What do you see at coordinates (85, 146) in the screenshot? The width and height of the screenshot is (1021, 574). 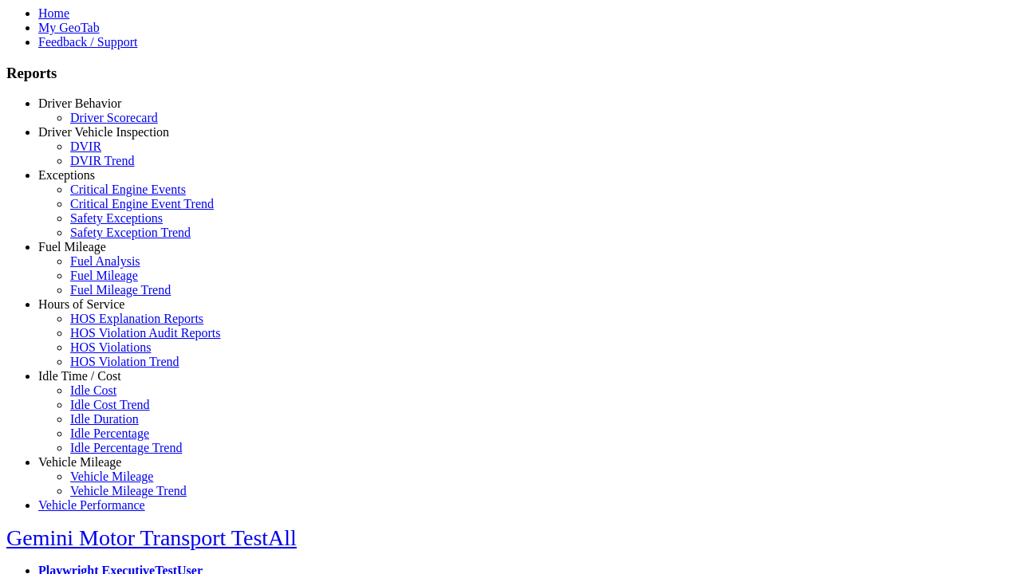 I see `a: DVIR` at bounding box center [85, 146].